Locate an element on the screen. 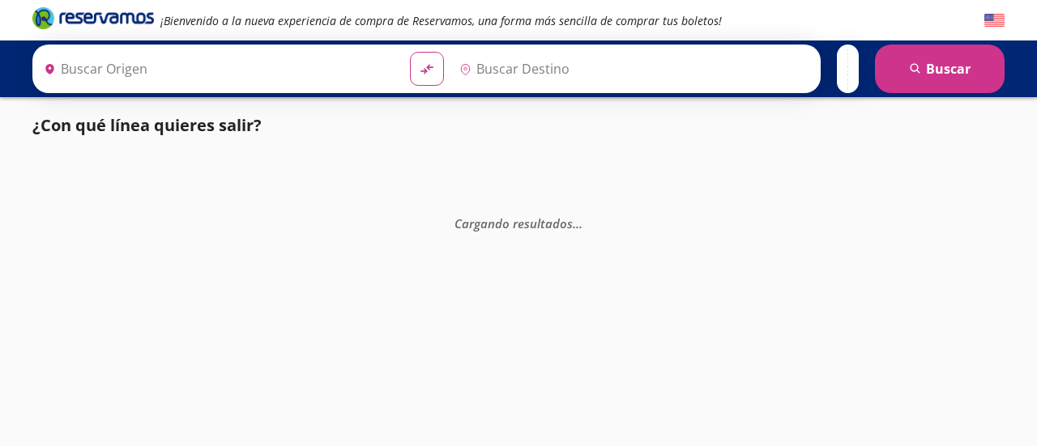 The height and width of the screenshot is (446, 1037). em: ¡Bienvenido a la nueva experiencia de compra de Reservamos, una forma más sencilla de comprar tus... is located at coordinates (441, 20).